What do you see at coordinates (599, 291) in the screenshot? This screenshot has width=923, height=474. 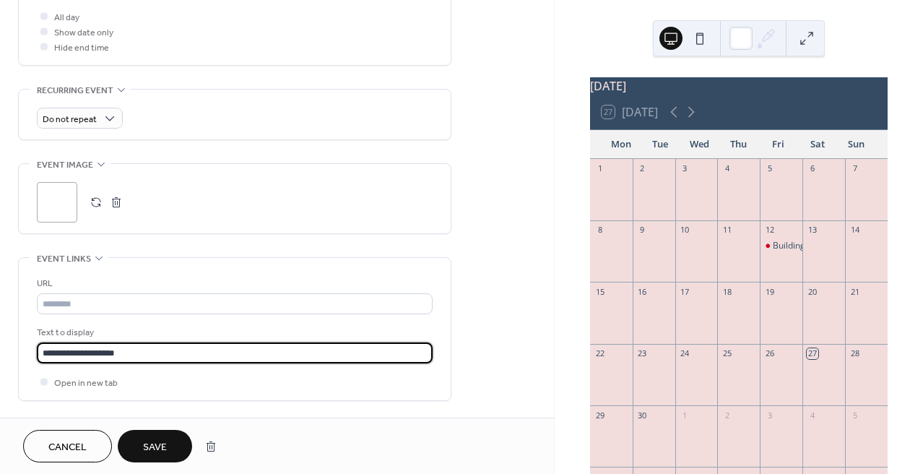 I see `div: 15` at bounding box center [599, 291].